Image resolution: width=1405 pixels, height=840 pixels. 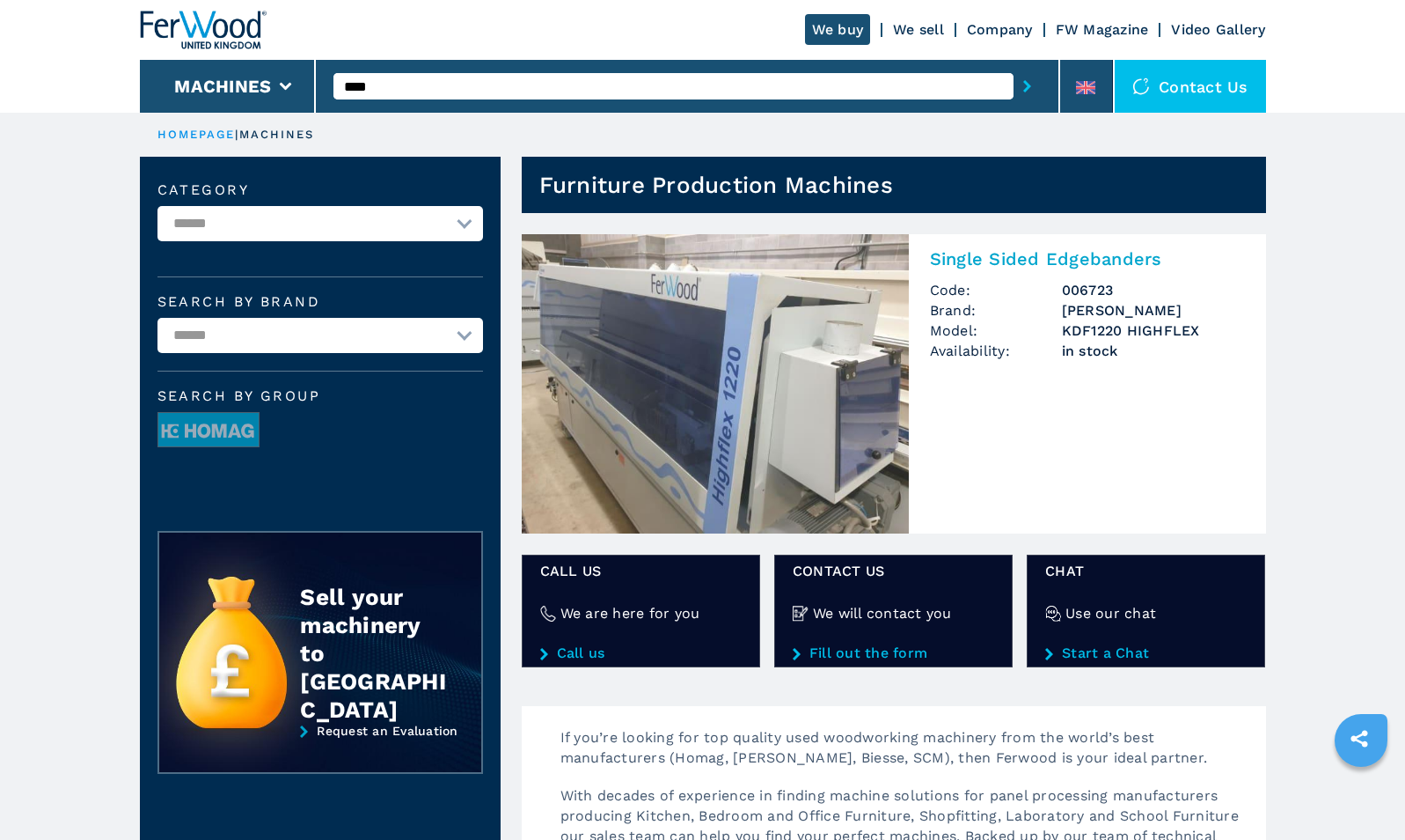 I want to click on p: machines, so click(x=277, y=135).